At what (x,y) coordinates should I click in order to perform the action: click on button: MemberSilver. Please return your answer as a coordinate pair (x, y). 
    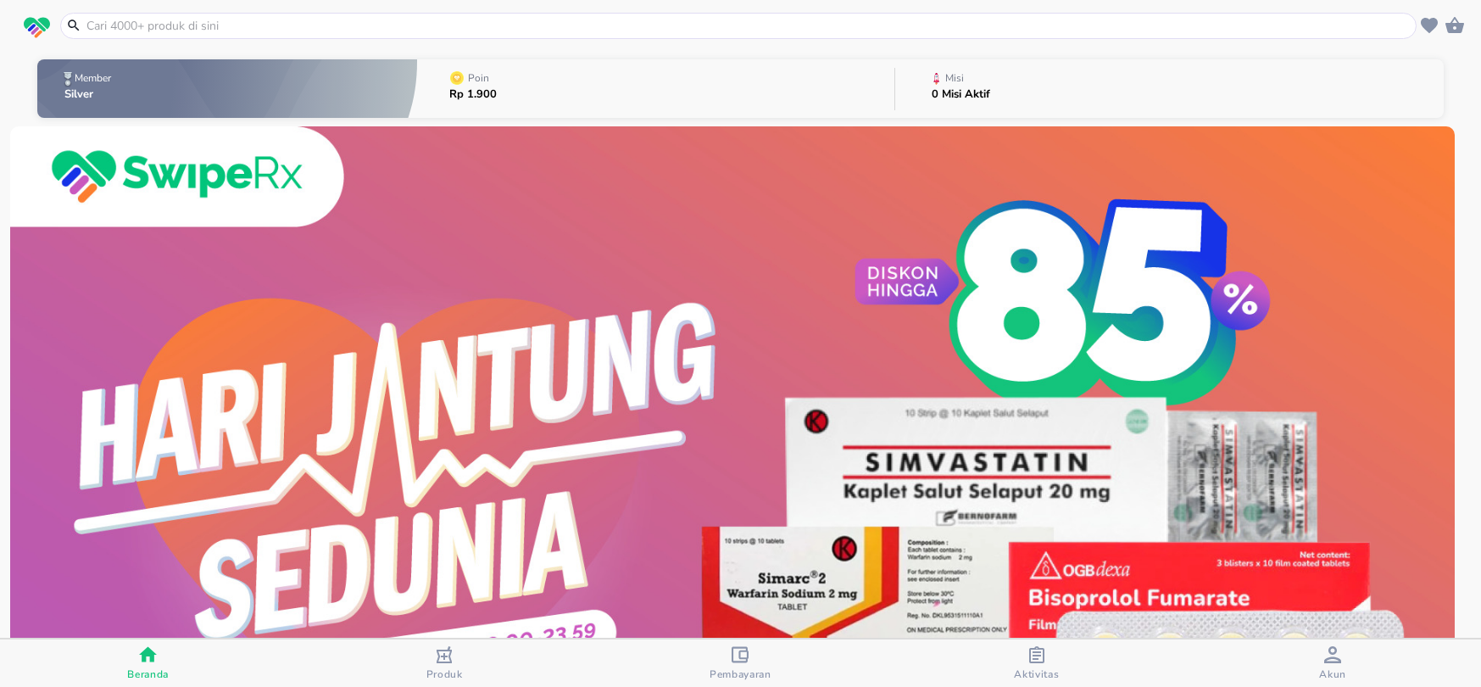
    Looking at the image, I should click on (227, 88).